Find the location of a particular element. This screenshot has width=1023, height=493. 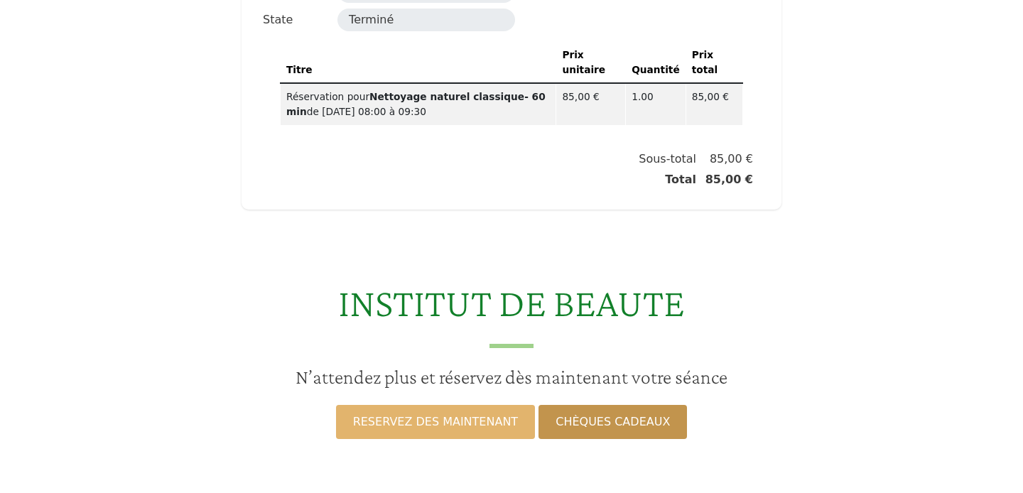

td: 1.00 is located at coordinates (656, 104).